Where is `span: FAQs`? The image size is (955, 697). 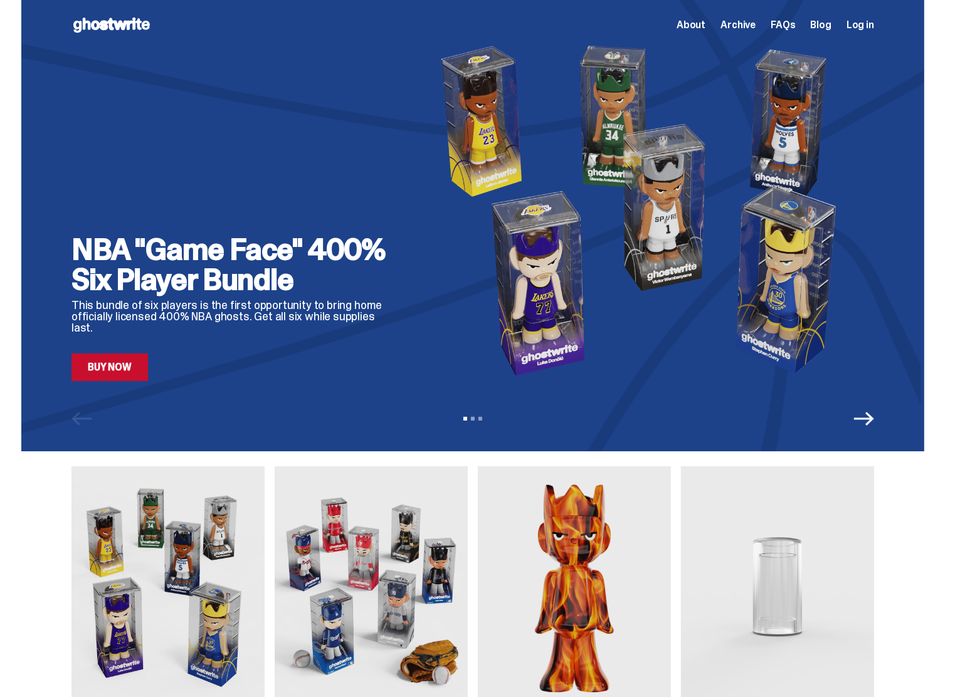
span: FAQs is located at coordinates (782, 25).